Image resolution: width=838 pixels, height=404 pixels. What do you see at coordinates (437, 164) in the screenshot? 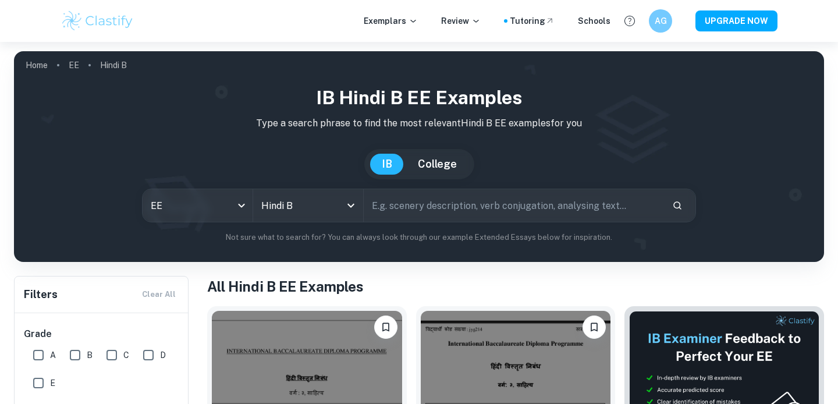
I see `button: College` at bounding box center [437, 164].